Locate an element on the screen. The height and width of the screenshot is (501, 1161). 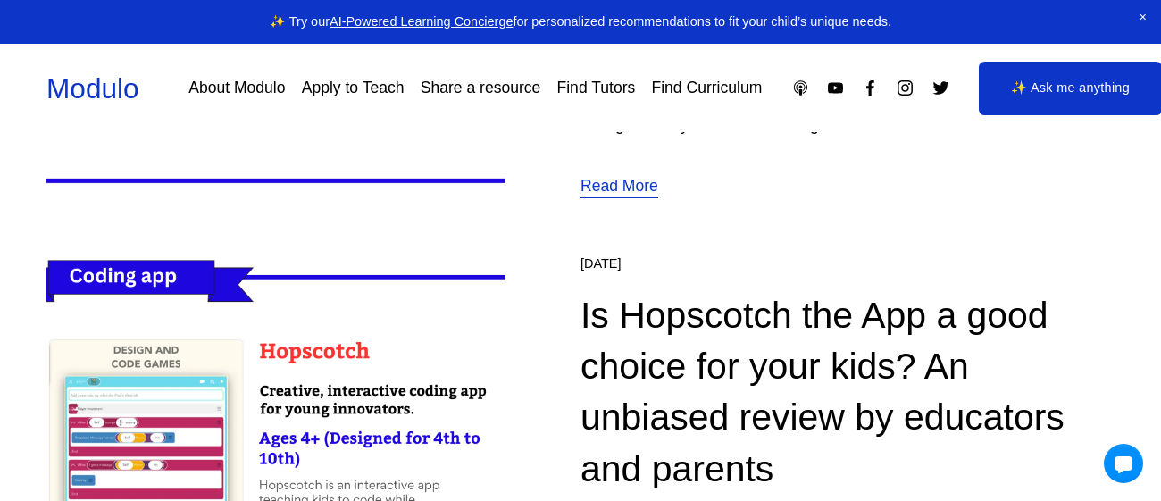
a: About Modulo is located at coordinates (237, 88).